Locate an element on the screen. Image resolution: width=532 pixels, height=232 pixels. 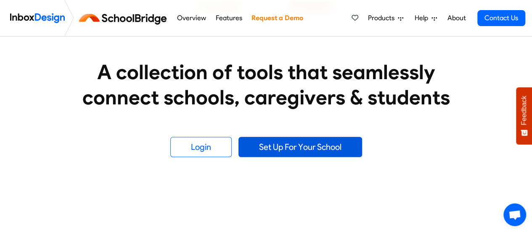
span: Feedback is located at coordinates (524, 110).